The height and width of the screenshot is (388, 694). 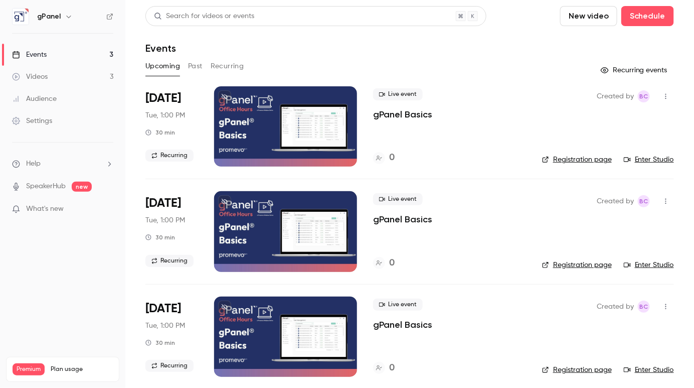 What do you see at coordinates (30, 77) in the screenshot?
I see `div: Videos` at bounding box center [30, 77].